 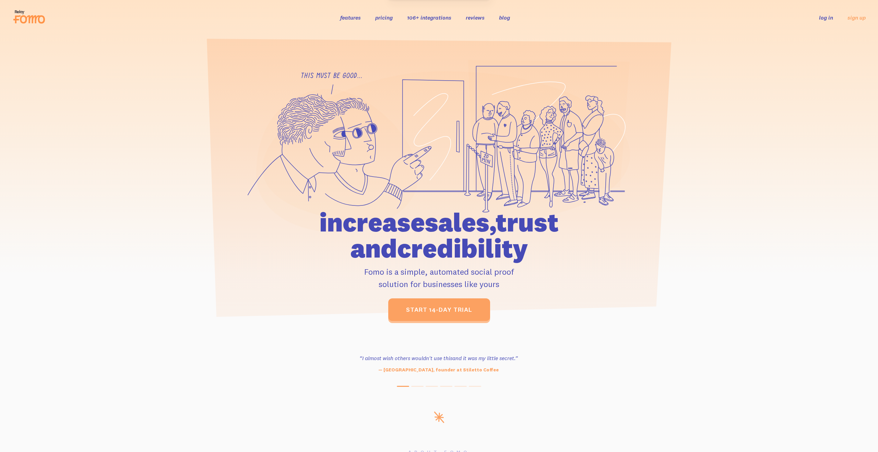 I want to click on a: features, so click(x=351, y=18).